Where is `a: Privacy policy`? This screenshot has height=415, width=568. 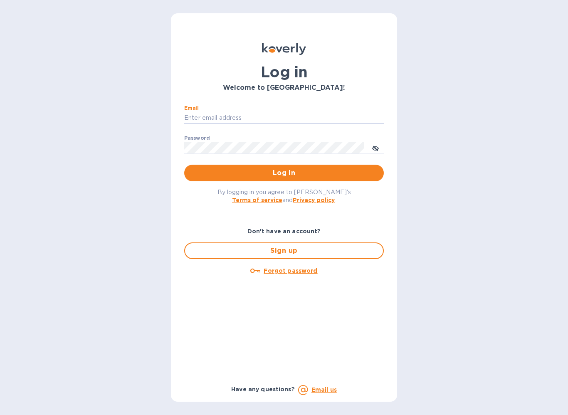 a: Privacy policy is located at coordinates (313, 200).